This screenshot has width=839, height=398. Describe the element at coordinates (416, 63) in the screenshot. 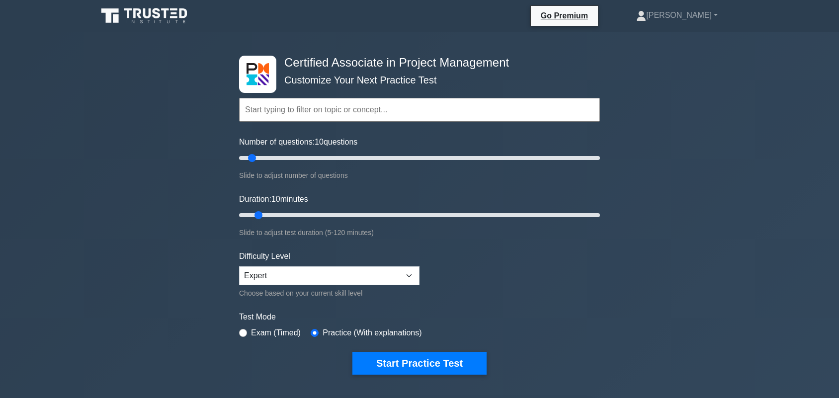

I see `h4: Certified Associate in Project Management` at that location.